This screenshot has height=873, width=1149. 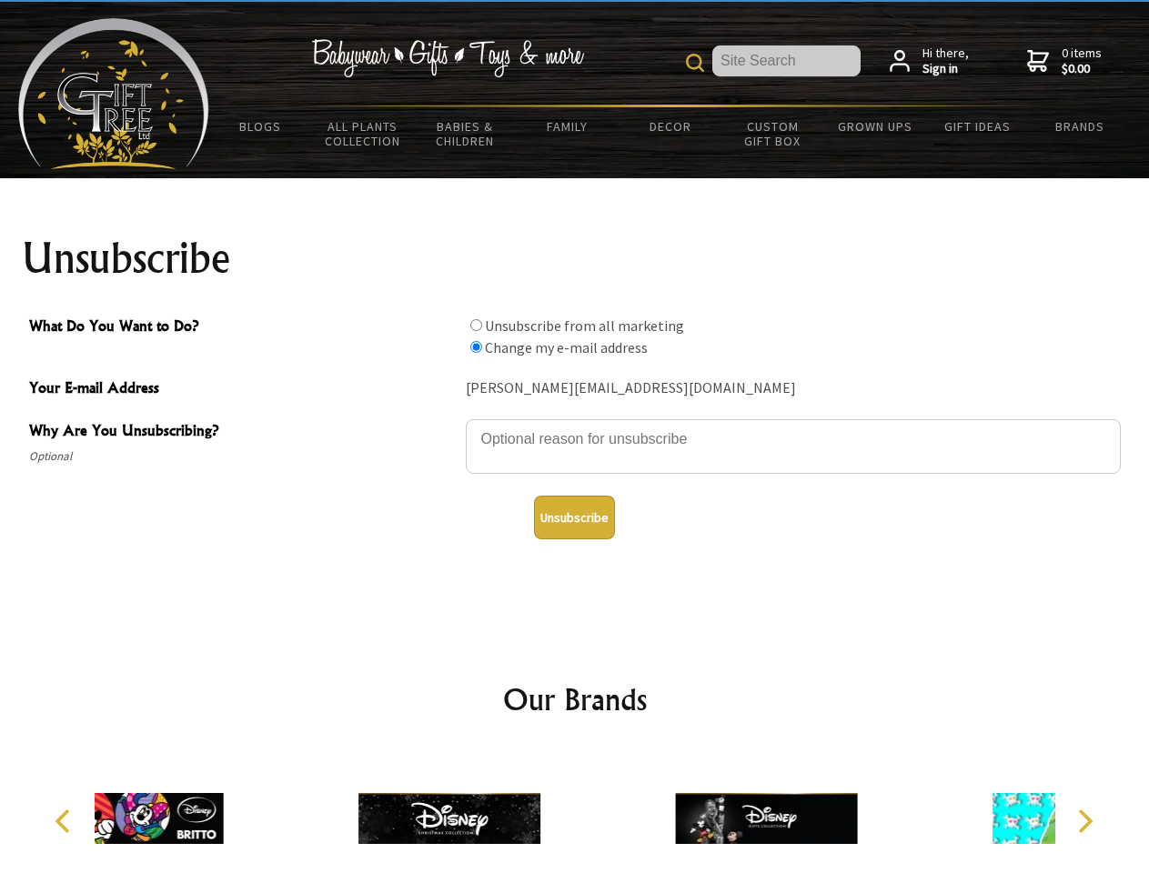 What do you see at coordinates (786, 61) in the screenshot?
I see `input: Site Search` at bounding box center [786, 61].